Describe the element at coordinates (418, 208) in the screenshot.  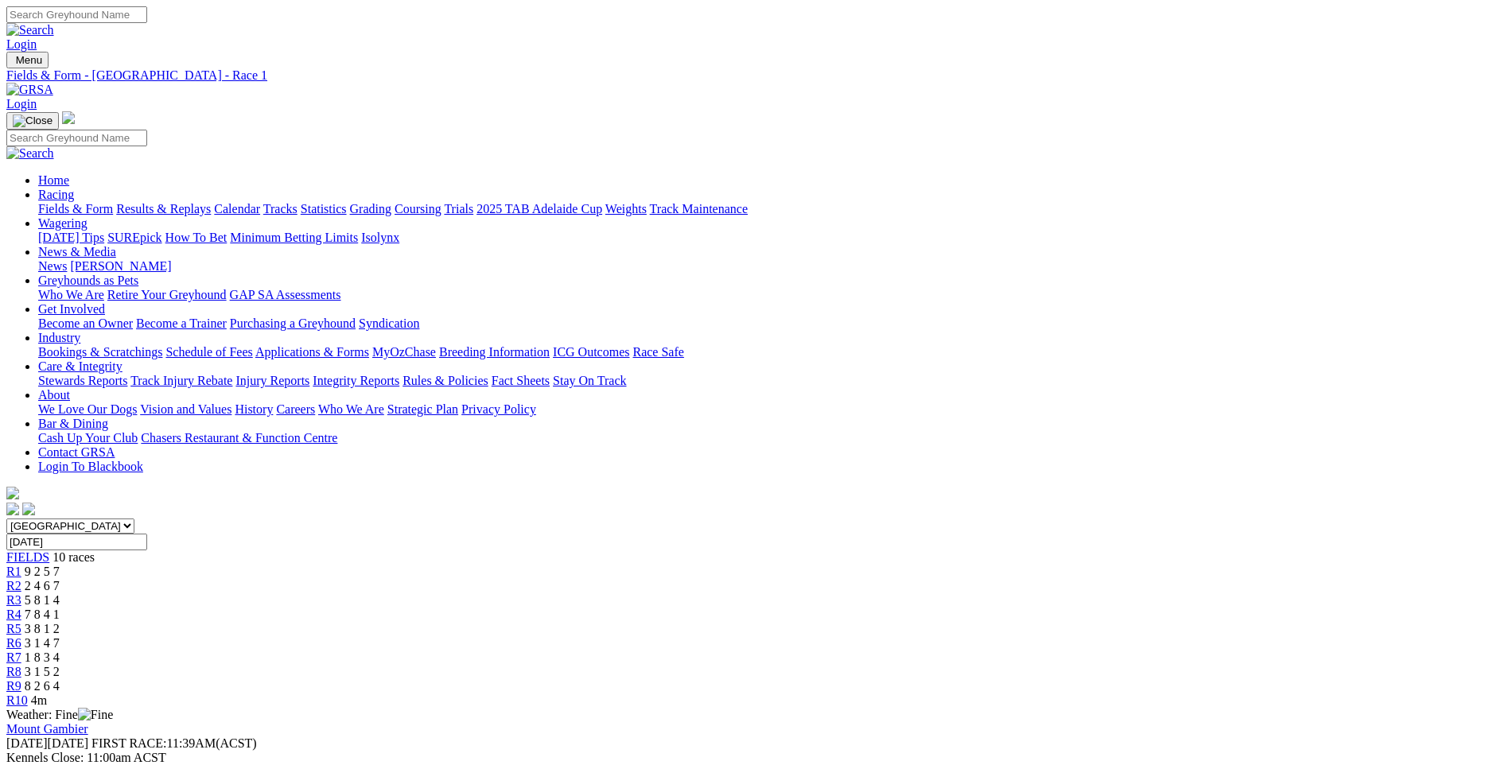
I see `a: Coursing` at that location.